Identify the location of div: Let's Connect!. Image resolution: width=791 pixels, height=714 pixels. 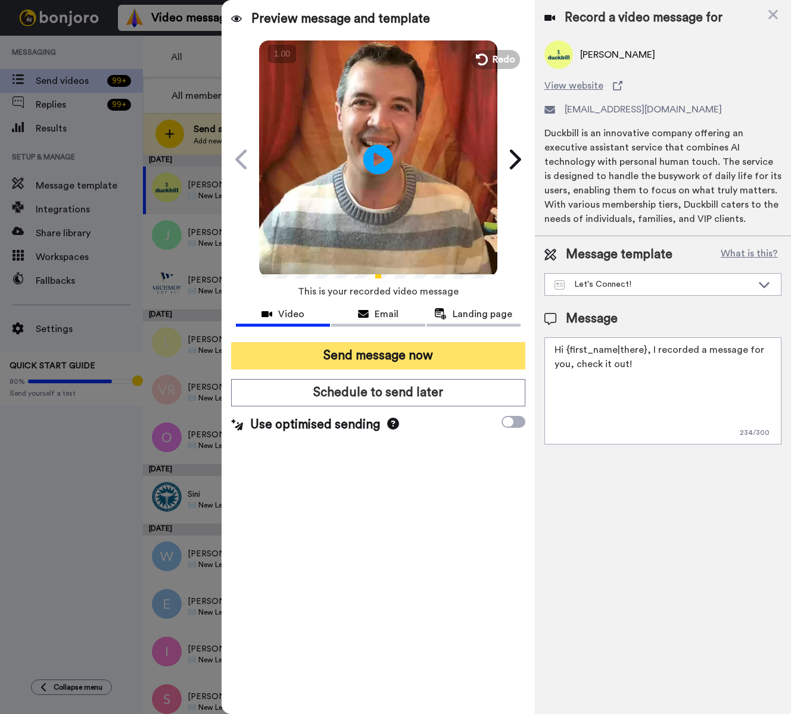
(653, 285).